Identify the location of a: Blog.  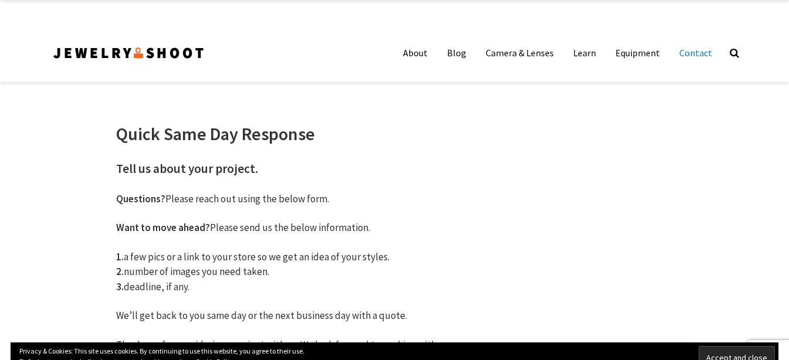
(457, 53).